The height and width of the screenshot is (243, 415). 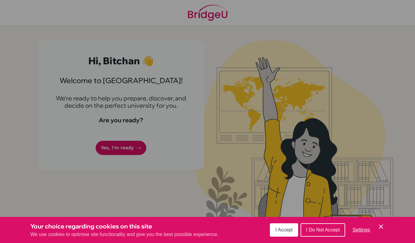 I want to click on span: I Do Not Accept, so click(x=323, y=230).